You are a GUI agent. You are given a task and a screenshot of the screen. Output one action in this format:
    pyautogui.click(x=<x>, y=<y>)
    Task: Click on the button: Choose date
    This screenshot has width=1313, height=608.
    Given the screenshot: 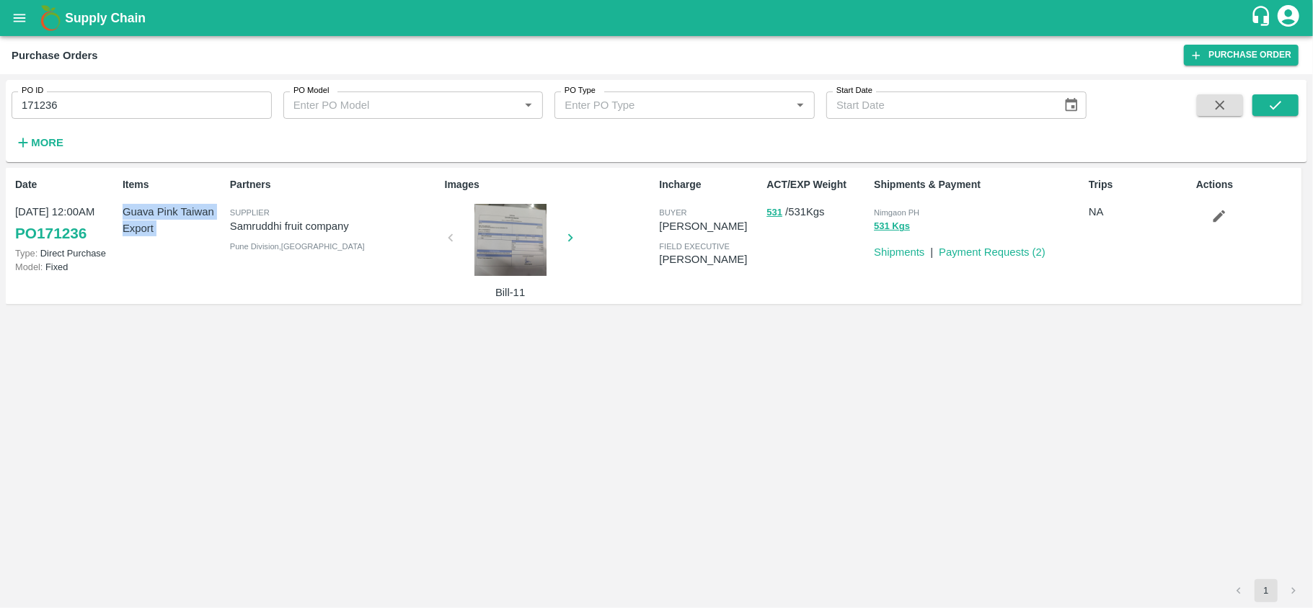 What is the action you would take?
    pyautogui.click(x=1071, y=105)
    